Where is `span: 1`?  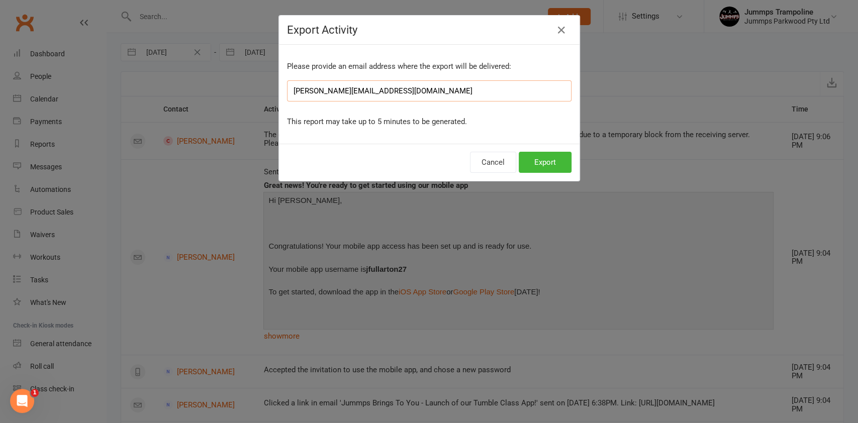
span: 1 is located at coordinates (35, 393).